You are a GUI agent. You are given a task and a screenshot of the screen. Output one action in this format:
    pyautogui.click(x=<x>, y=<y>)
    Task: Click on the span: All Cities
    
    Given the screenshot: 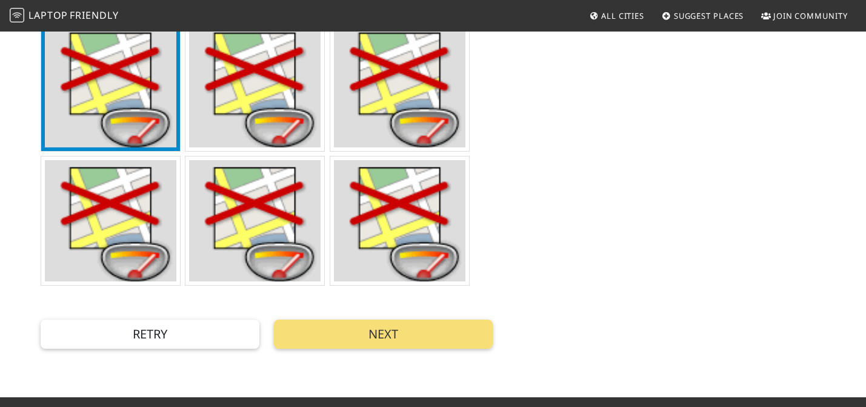 What is the action you would take?
    pyautogui.click(x=622, y=16)
    